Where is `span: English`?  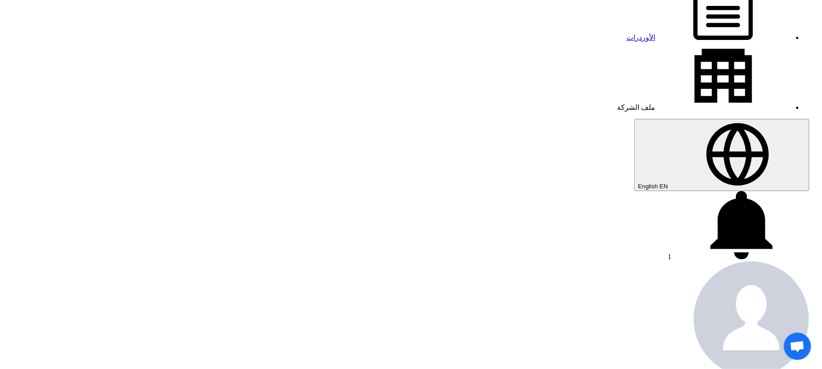 span: English is located at coordinates (648, 186).